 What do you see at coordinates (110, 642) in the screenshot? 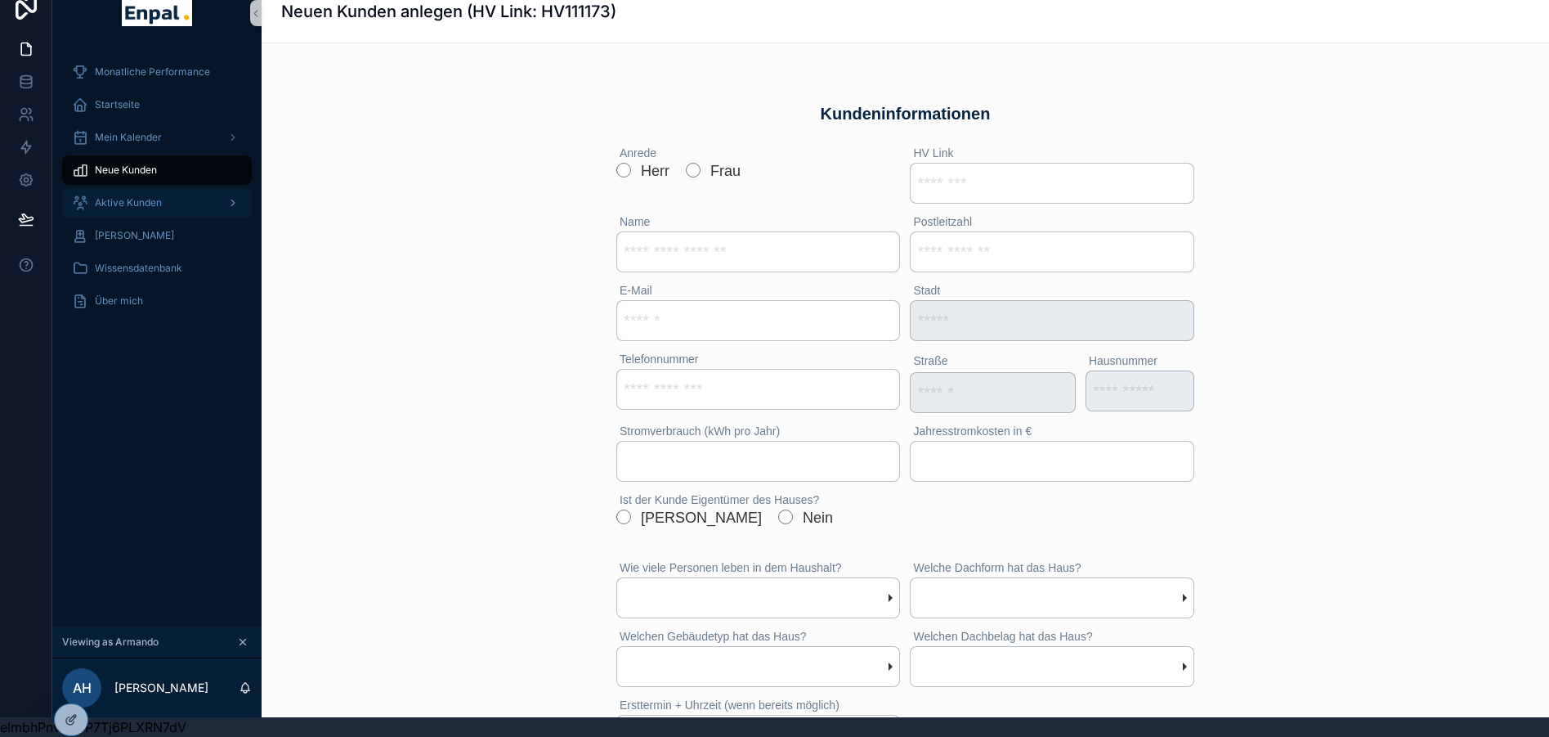
I see `span: Viewing as Armando` at bounding box center [110, 642].